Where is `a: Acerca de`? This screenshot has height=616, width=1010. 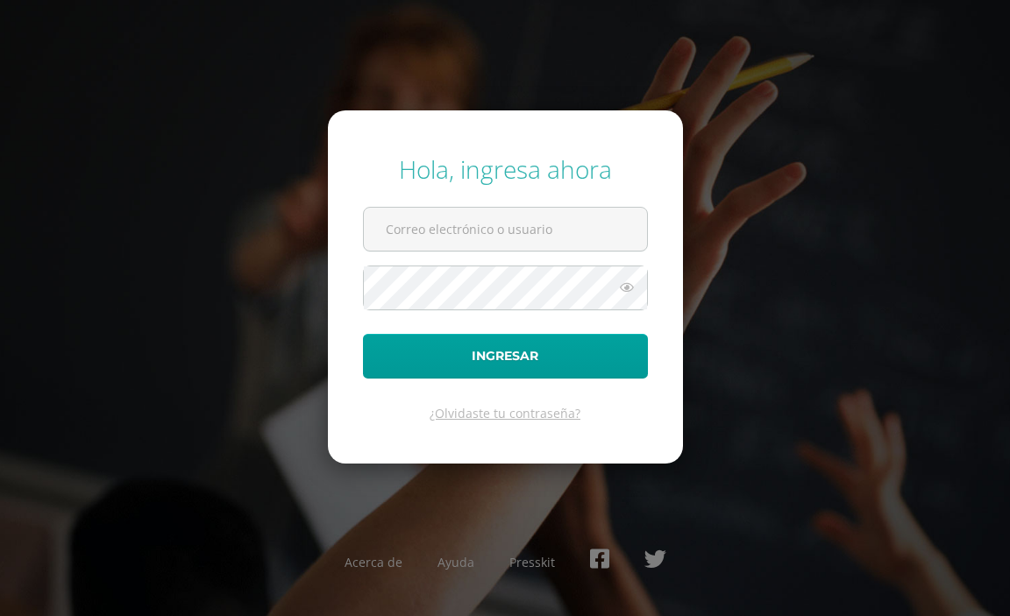
a: Acerca de is located at coordinates (373, 562).